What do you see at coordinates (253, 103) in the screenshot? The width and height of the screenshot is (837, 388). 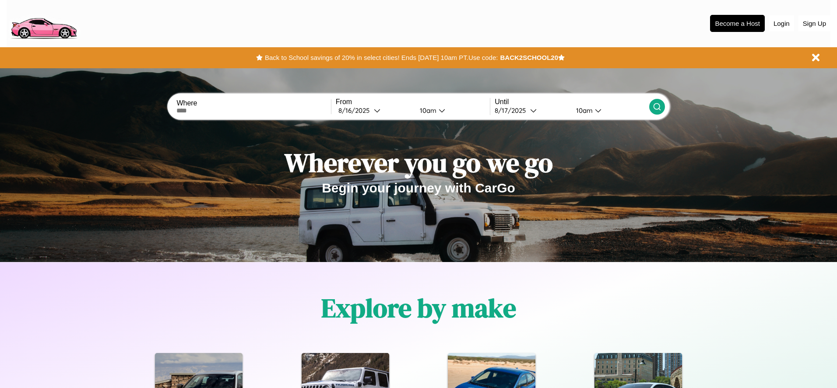 I see `label: Where` at bounding box center [253, 103].